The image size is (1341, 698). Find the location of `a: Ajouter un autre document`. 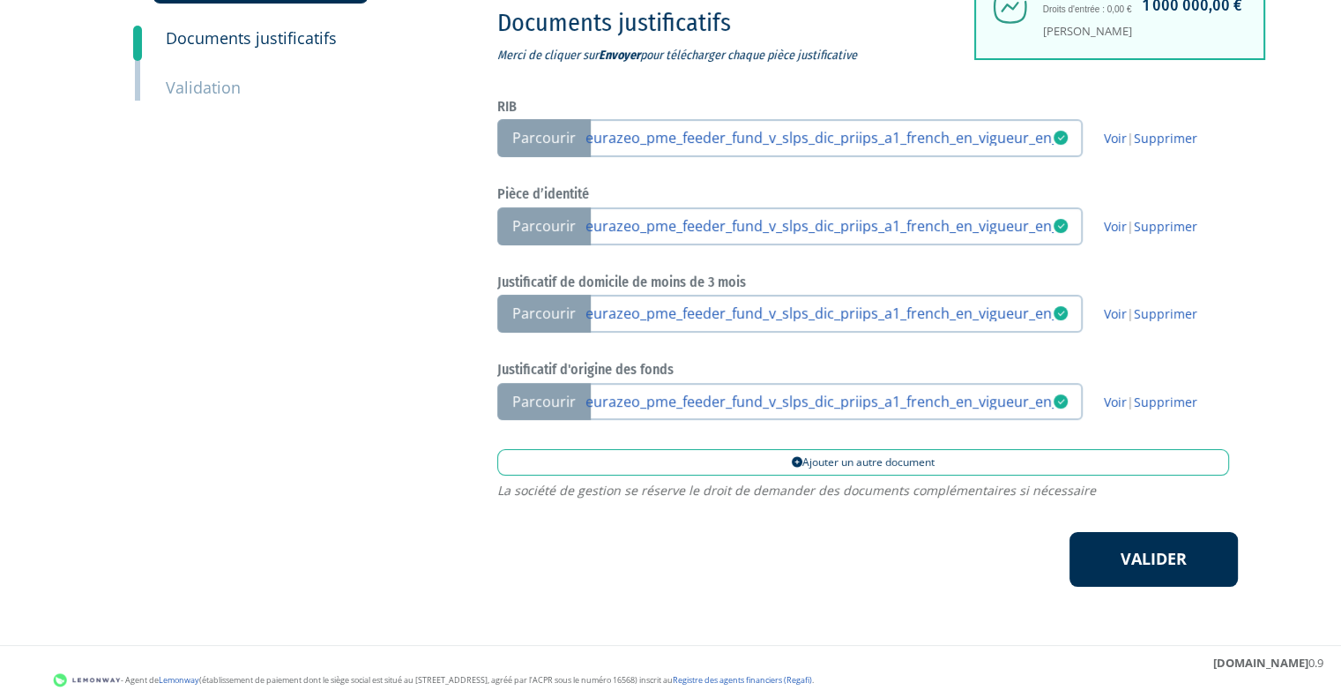

a: Ajouter un autre document is located at coordinates (863, 462).